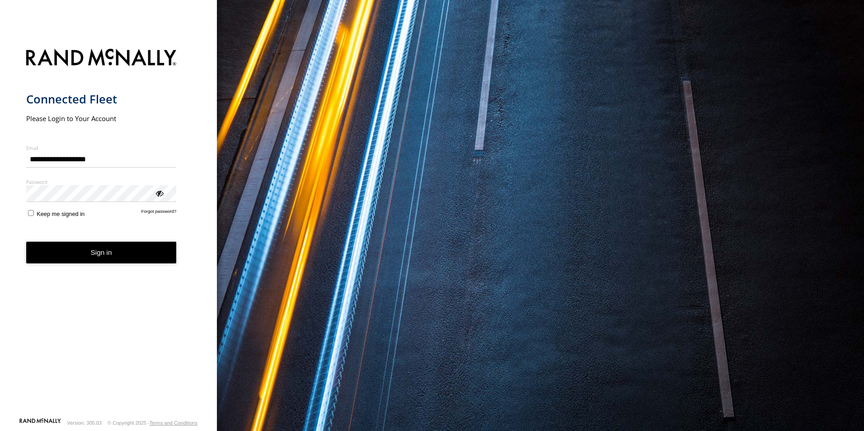 The height and width of the screenshot is (431, 864). What do you see at coordinates (101, 148) in the screenshot?
I see `label: Email` at bounding box center [101, 148].